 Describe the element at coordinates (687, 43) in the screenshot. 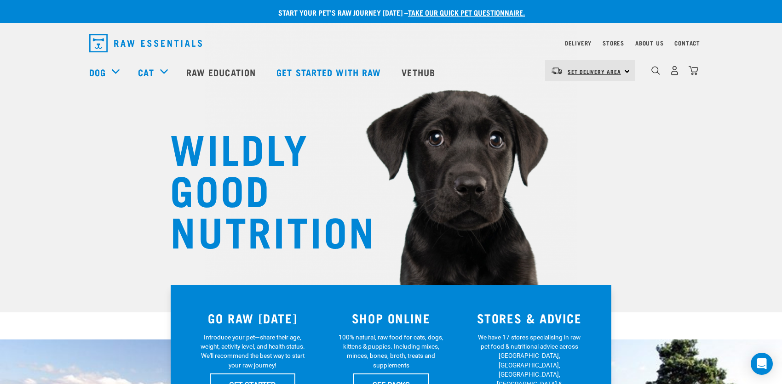

I see `a: Contact` at that location.